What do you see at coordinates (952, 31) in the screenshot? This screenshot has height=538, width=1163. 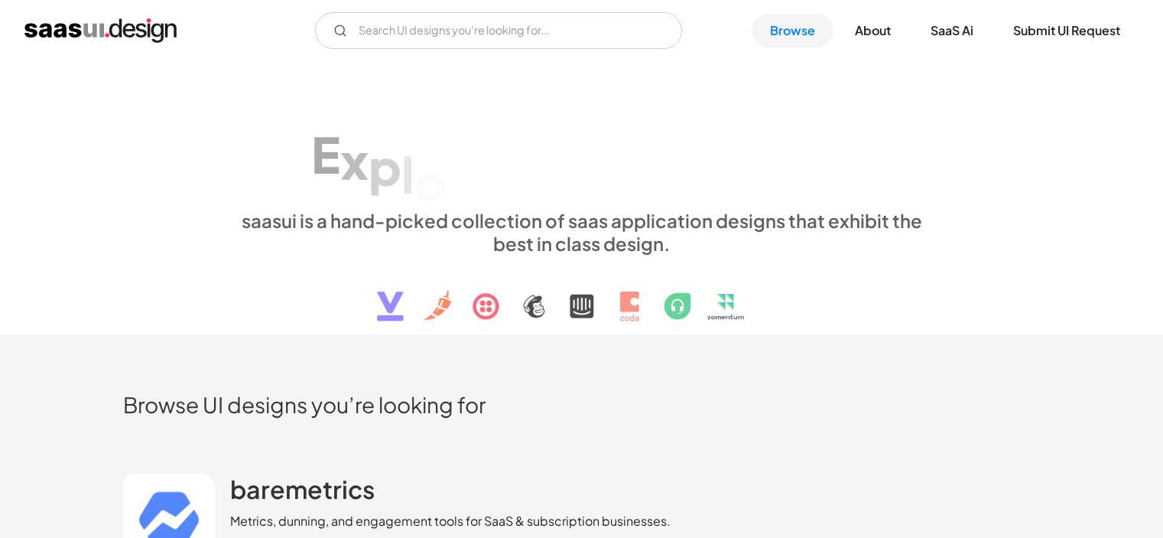 I see `a: SaaS Ai` at bounding box center [952, 31].